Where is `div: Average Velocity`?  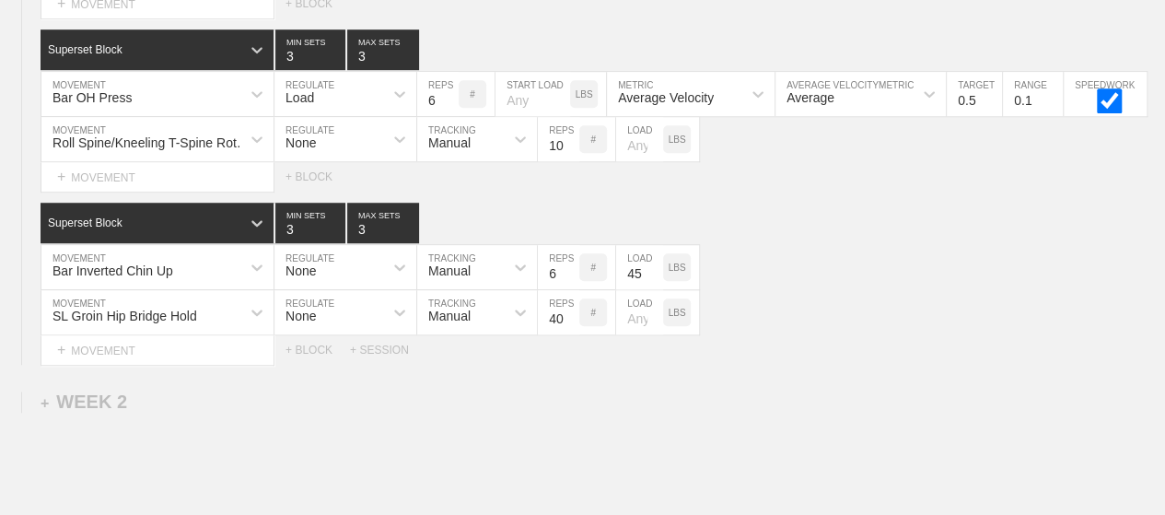
div: Average Velocity is located at coordinates (666, 98).